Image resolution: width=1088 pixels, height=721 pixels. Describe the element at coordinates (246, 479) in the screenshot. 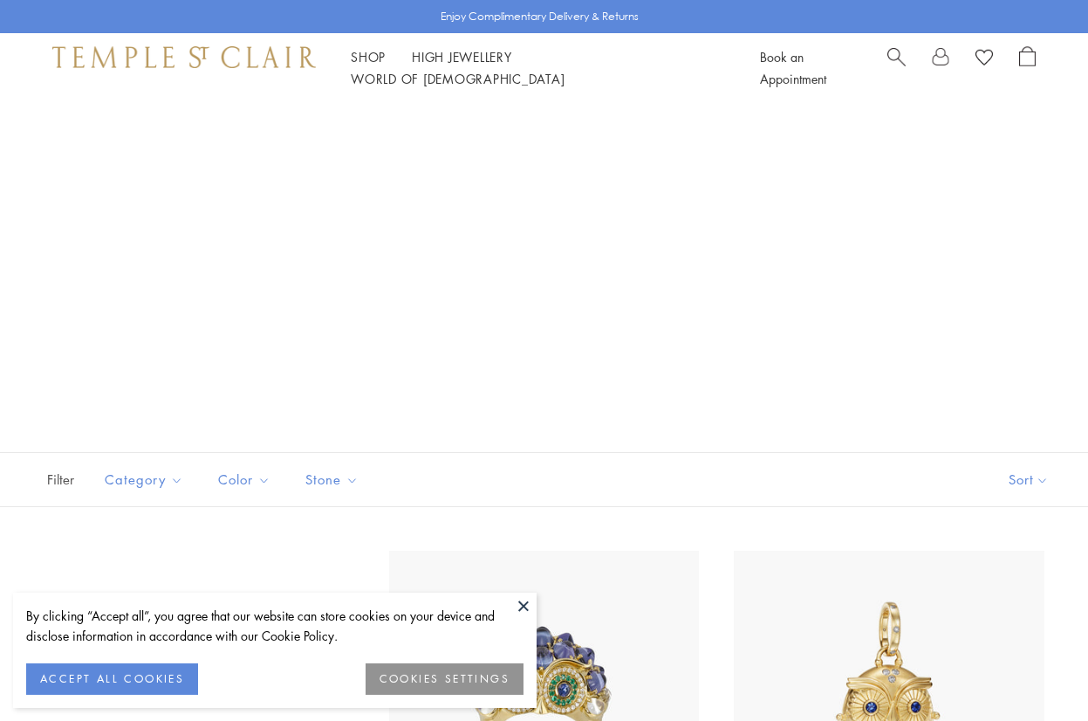

I see `span: Color` at that location.